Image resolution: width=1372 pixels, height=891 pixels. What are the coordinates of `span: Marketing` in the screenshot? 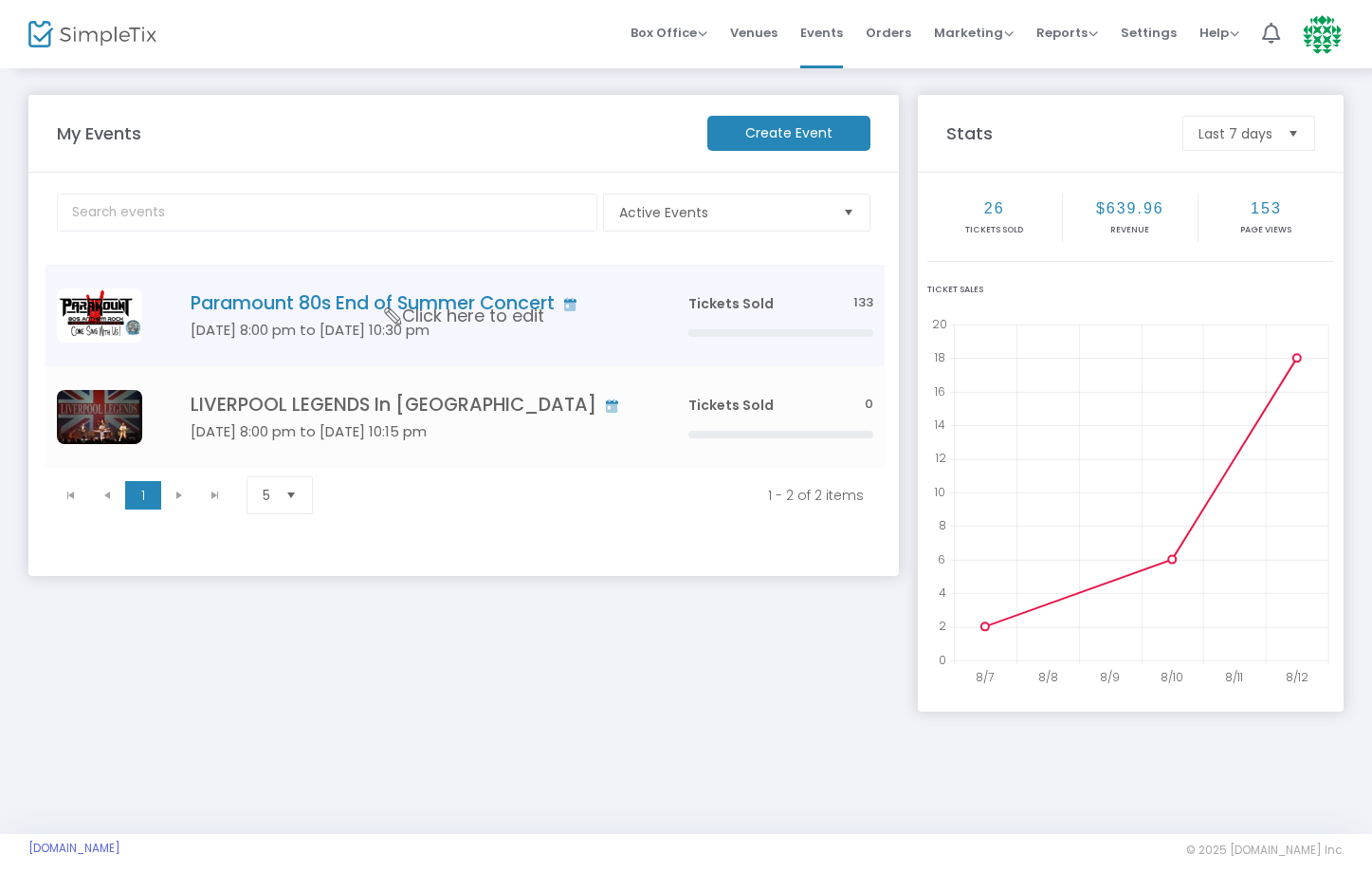 It's located at (973, 32).